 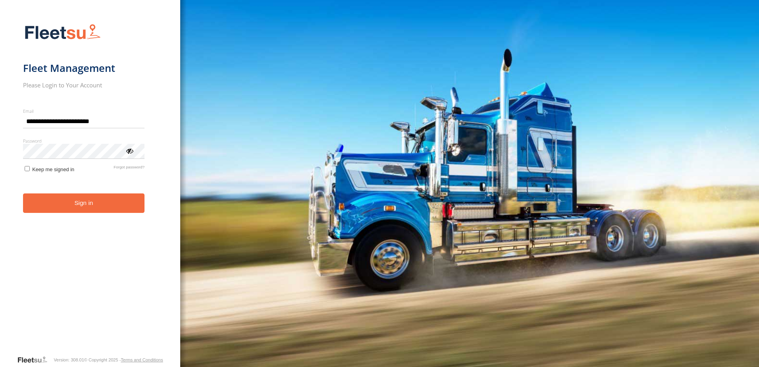 I want to click on a: Terms and Conditions, so click(x=142, y=359).